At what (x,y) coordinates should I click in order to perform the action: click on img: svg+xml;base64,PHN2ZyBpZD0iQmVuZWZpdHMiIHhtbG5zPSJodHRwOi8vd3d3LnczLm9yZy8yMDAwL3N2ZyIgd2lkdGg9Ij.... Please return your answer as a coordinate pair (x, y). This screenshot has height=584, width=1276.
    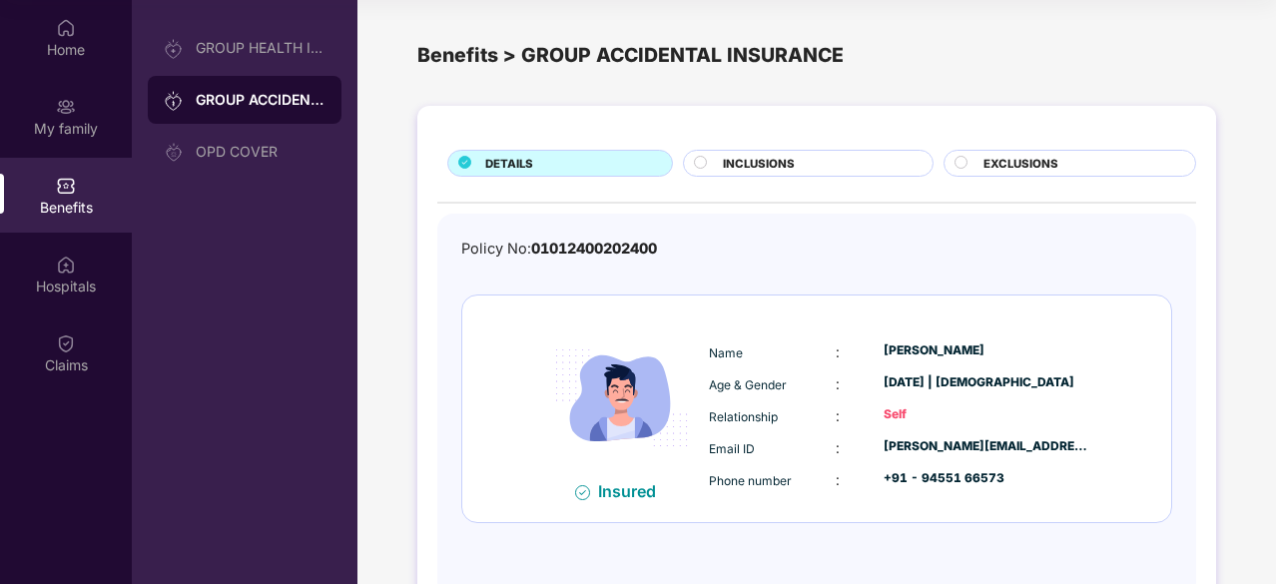
    Looking at the image, I should click on (66, 186).